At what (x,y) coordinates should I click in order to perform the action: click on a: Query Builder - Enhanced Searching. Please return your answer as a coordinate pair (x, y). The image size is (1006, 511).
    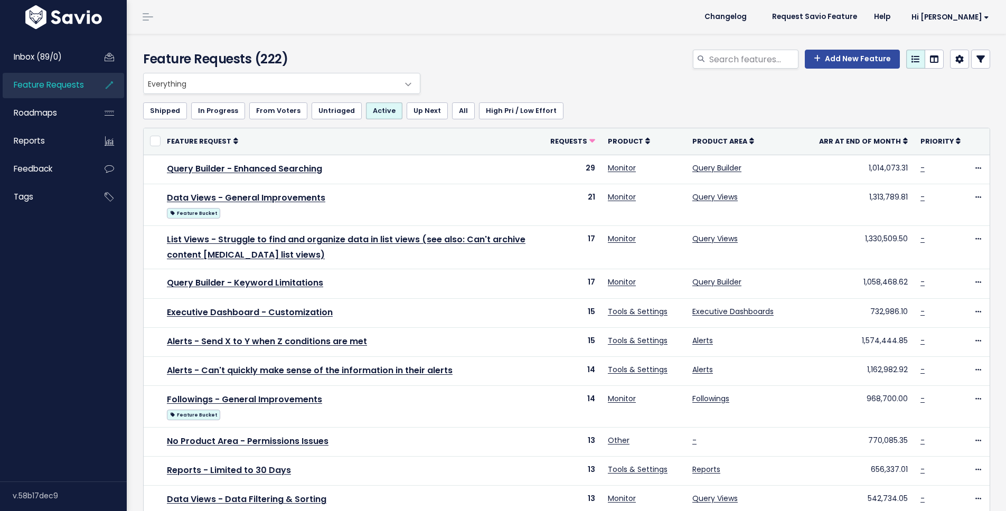
    Looking at the image, I should click on (245, 168).